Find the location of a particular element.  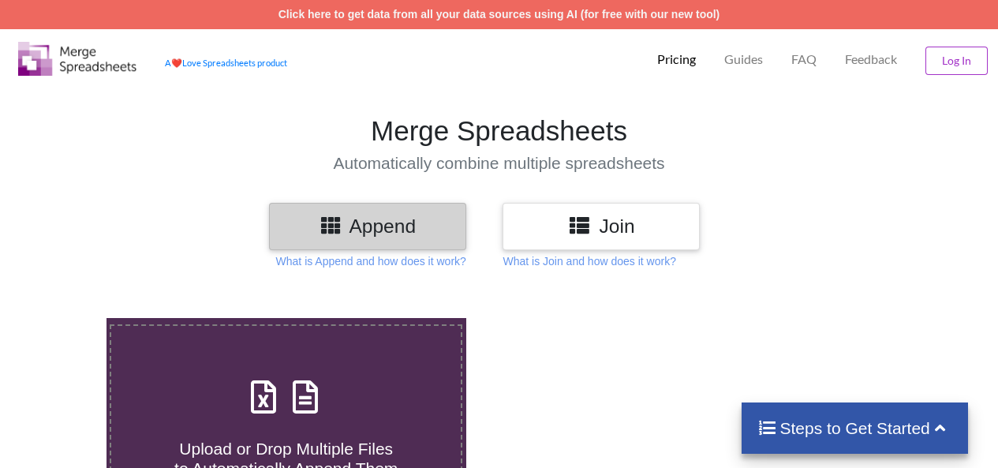

button: Log In is located at coordinates (956, 61).